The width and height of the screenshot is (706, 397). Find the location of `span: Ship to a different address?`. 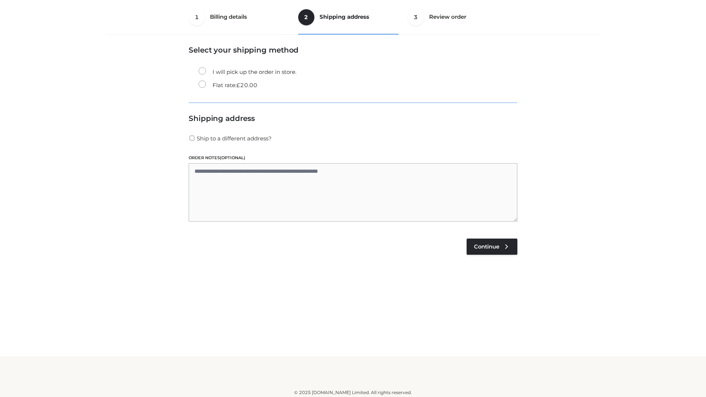

span: Ship to a different address? is located at coordinates (234, 138).